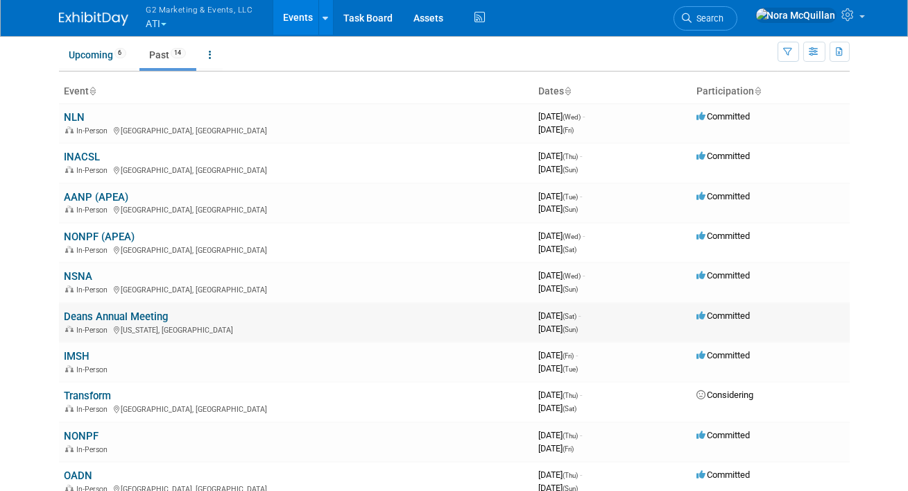 This screenshot has width=908, height=491. What do you see at coordinates (96, 197) in the screenshot?
I see `a: AANP (APEA)` at bounding box center [96, 197].